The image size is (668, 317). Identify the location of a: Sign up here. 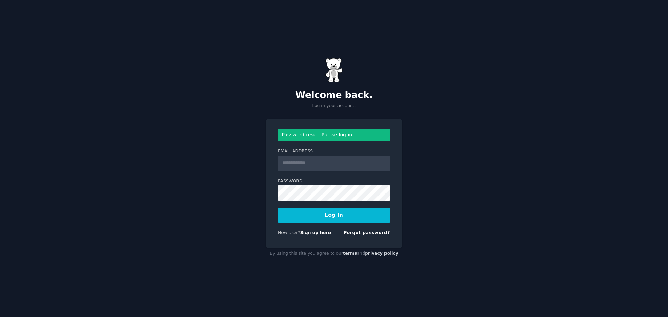
(315, 233).